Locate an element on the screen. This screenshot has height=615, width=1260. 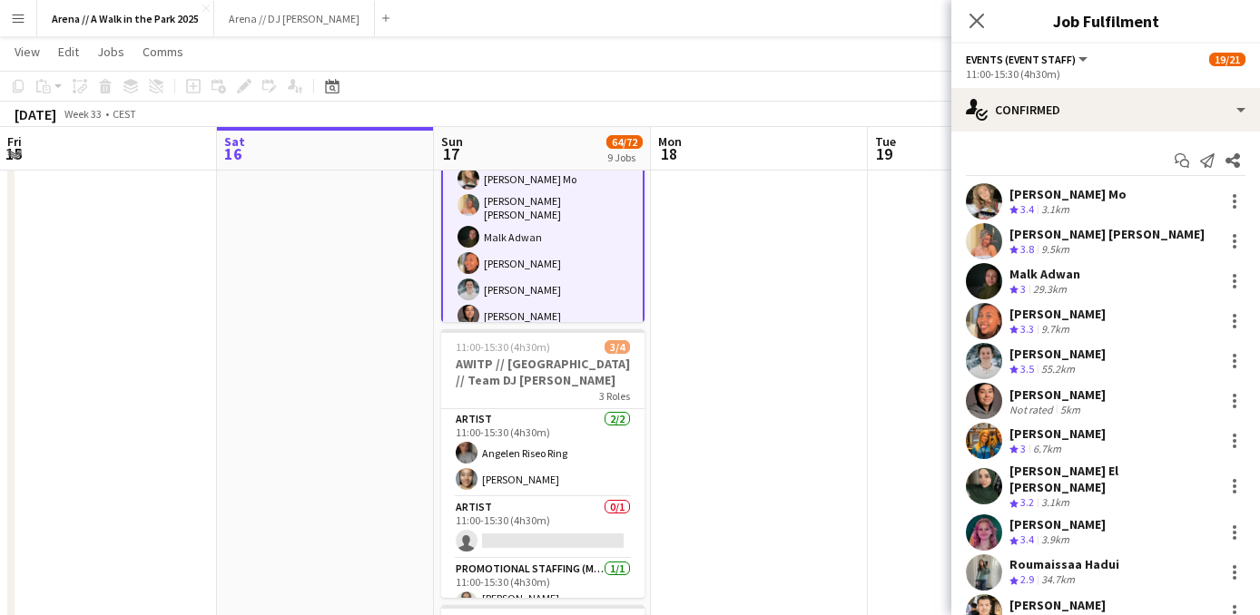
span: 3.3 is located at coordinates (1026, 329).